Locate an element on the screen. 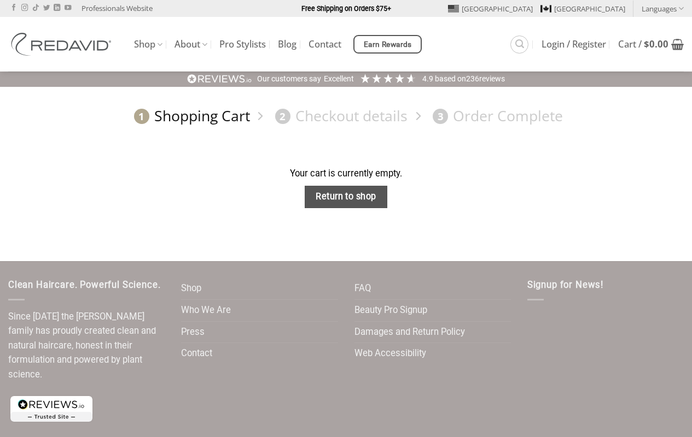 This screenshot has height=437, width=692. a: Who We Are is located at coordinates (206, 311).